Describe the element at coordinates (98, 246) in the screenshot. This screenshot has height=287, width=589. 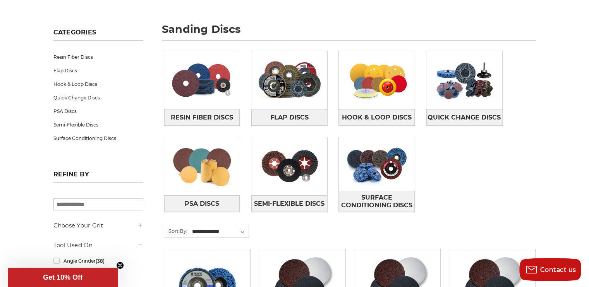
I see `h5: Tool Used On` at that location.